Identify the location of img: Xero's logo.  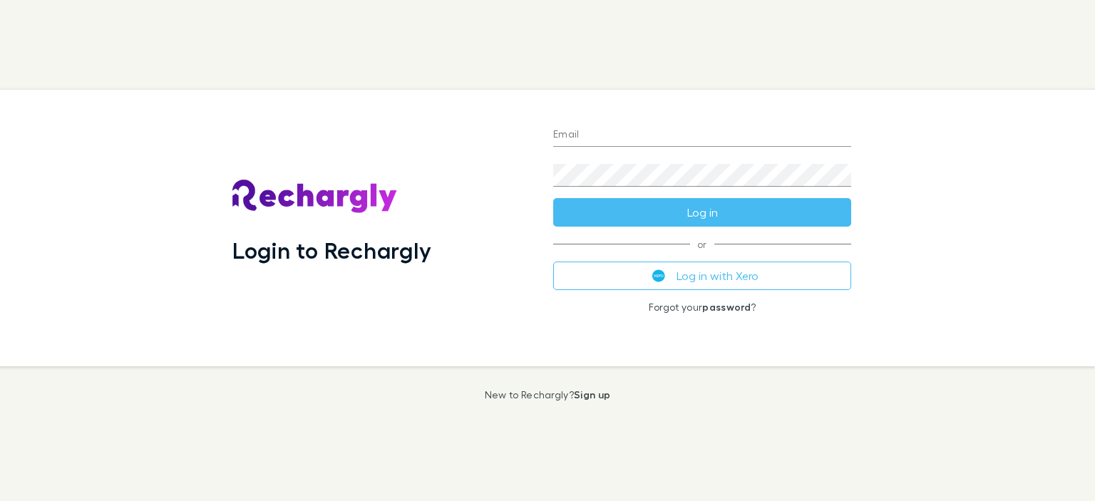
(659, 276).